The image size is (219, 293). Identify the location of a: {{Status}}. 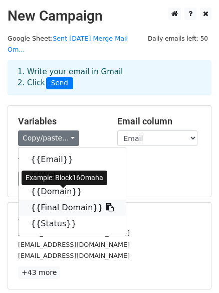
(72, 224).